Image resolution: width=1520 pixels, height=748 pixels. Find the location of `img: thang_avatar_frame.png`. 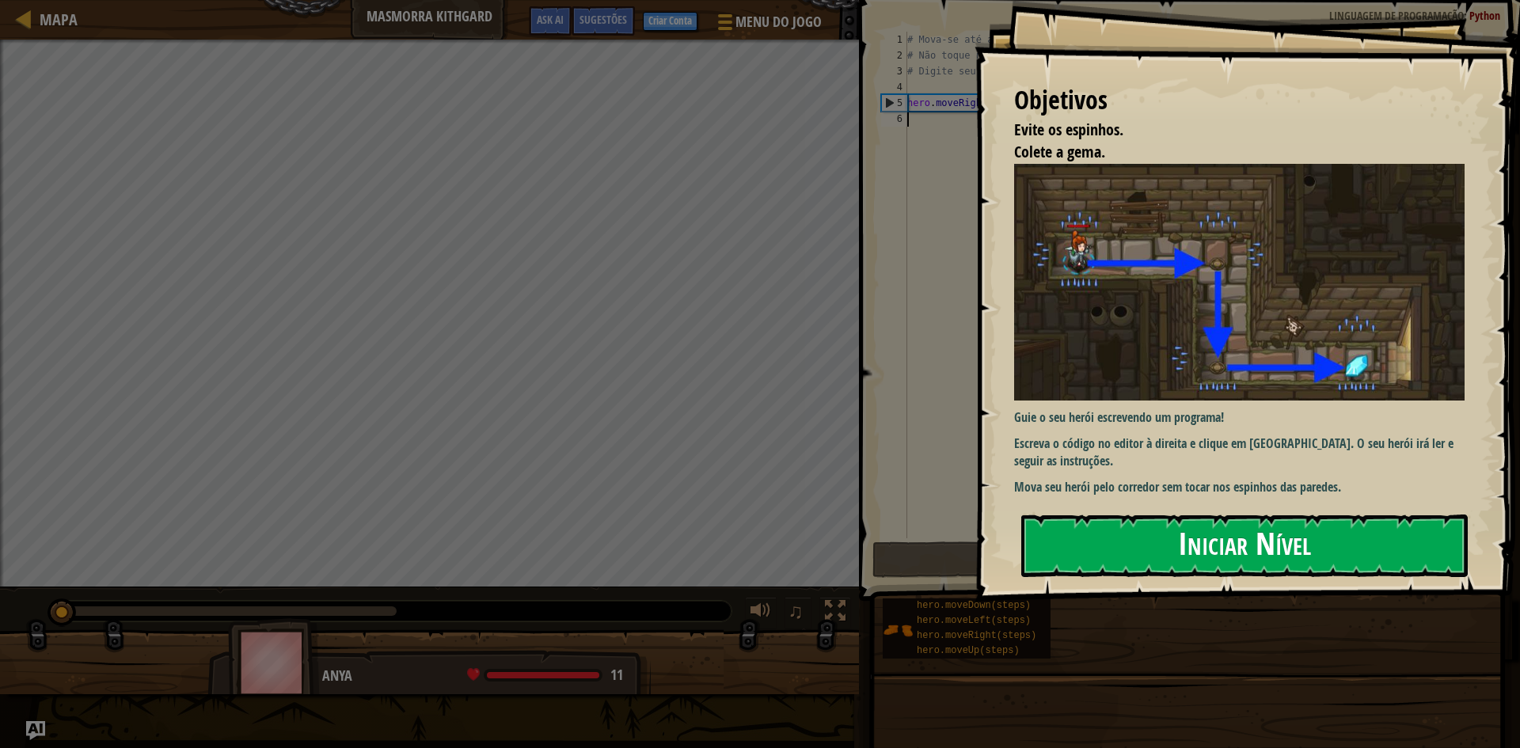

img: thang_avatar_frame.png is located at coordinates (274, 662).